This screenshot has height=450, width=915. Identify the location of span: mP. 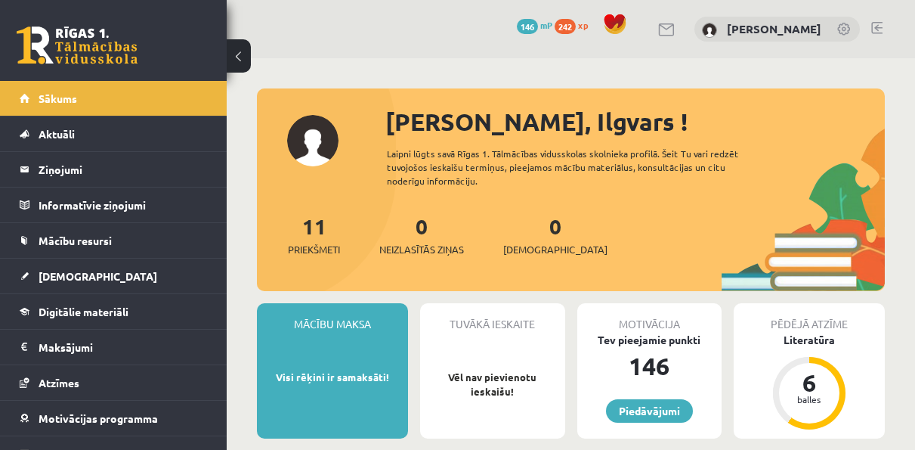
(547, 25).